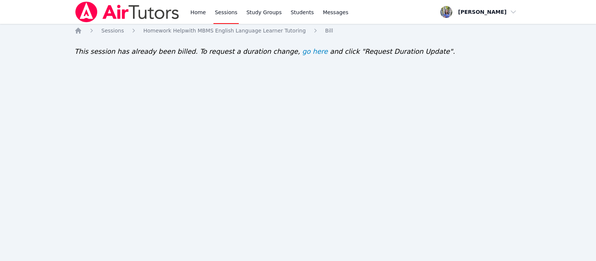 Image resolution: width=596 pixels, height=261 pixels. Describe the element at coordinates (113, 31) in the screenshot. I see `span: Sessions` at that location.